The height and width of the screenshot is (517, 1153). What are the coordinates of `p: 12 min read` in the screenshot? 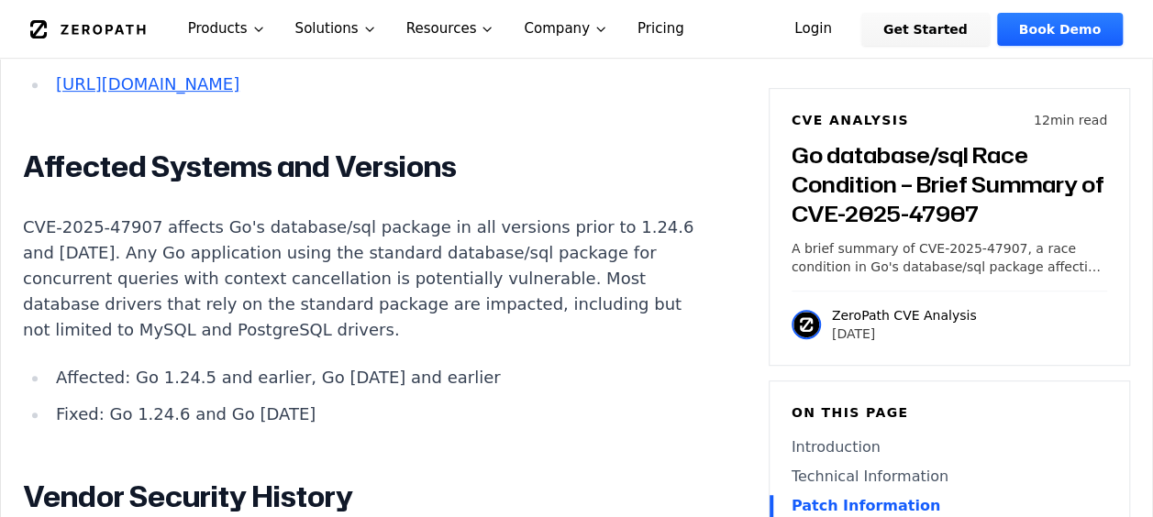 It's located at (1071, 120).